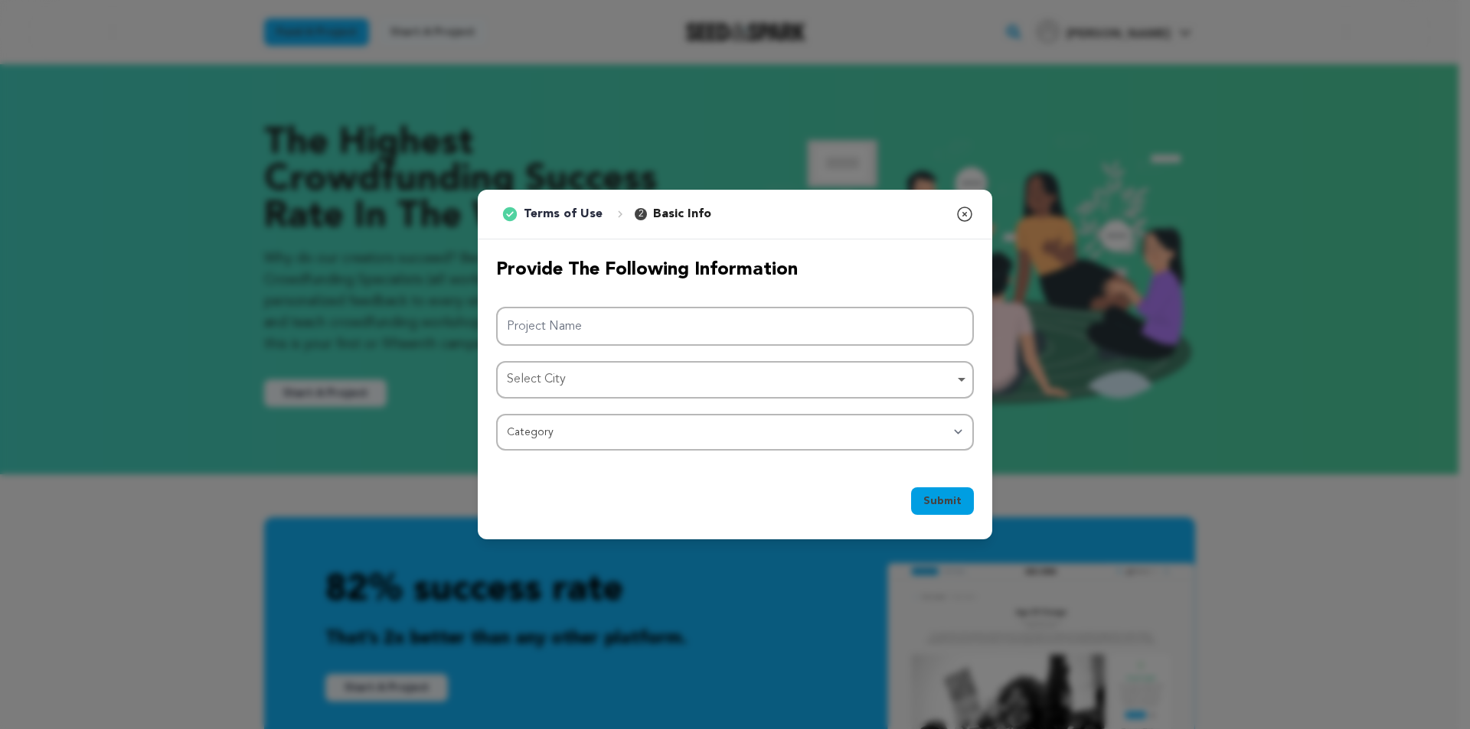  What do you see at coordinates (730, 380) in the screenshot?
I see `div: Select City` at bounding box center [730, 380].